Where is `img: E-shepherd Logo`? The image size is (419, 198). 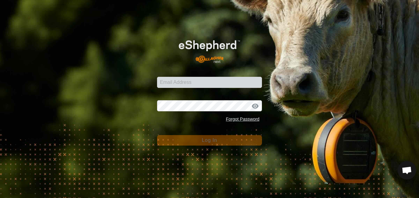 img: E-shepherd Logo is located at coordinates (209, 49).